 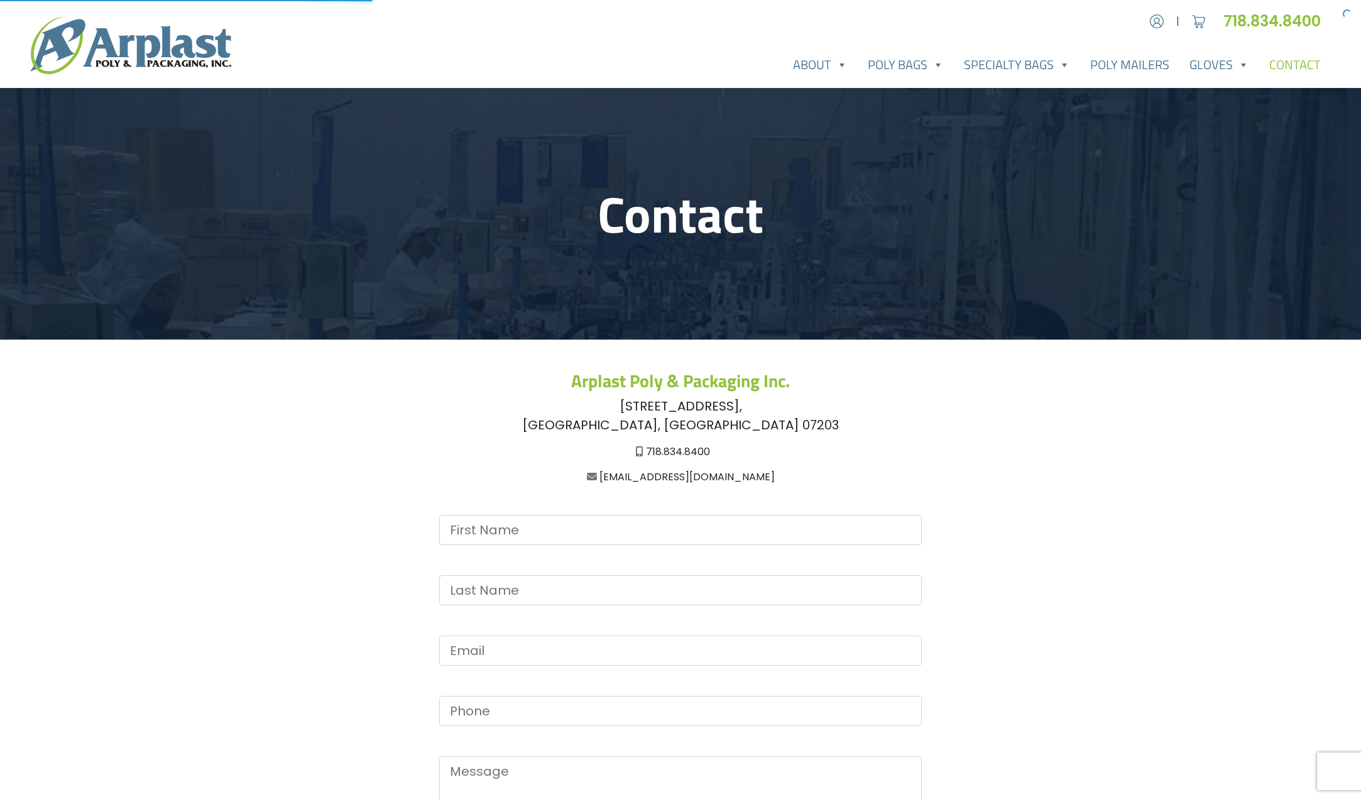 What do you see at coordinates (681, 530) in the screenshot?
I see `input: First Name` at bounding box center [681, 530].